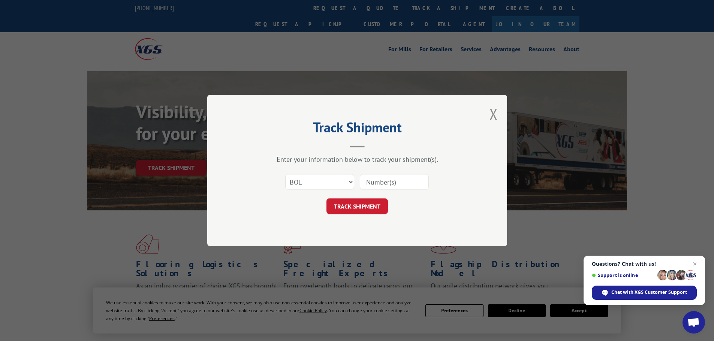  Describe the element at coordinates (623, 276) in the screenshot. I see `span: Support is online` at that location.